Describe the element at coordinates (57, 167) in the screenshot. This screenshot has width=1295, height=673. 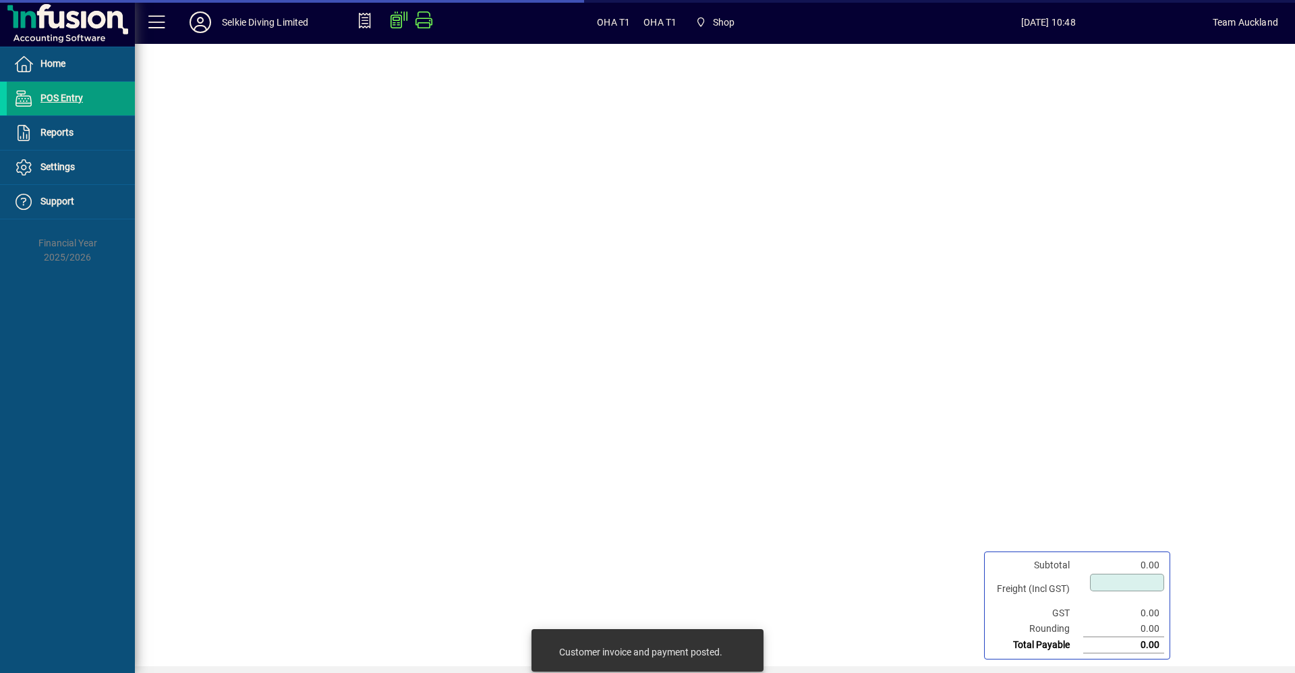
I see `span: Settings` at that location.